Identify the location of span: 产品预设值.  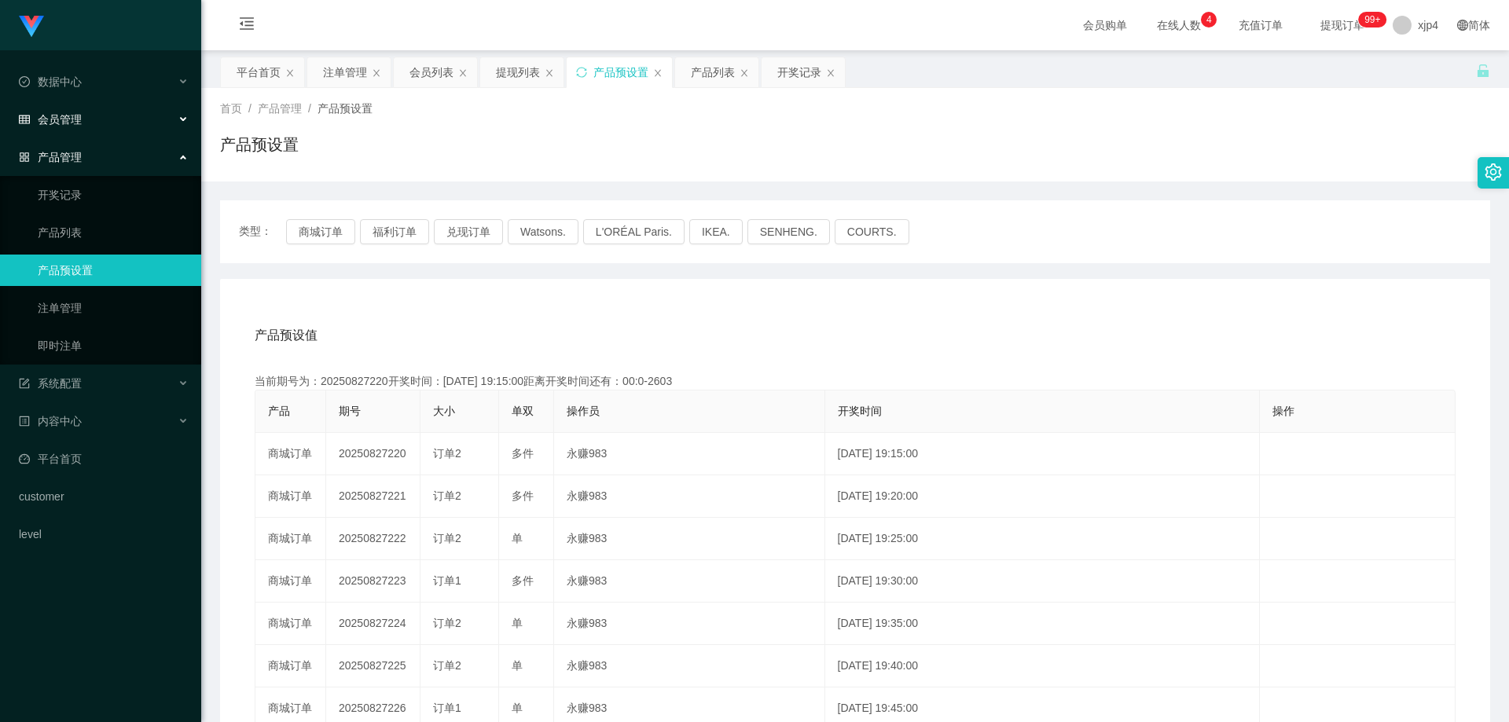
(286, 336).